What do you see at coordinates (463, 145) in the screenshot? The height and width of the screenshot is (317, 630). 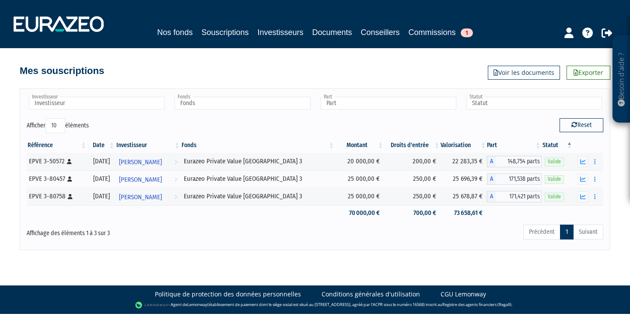 I see `th: Valorisation: activer pour trier la colonne par ordre croissant` at bounding box center [463, 145].